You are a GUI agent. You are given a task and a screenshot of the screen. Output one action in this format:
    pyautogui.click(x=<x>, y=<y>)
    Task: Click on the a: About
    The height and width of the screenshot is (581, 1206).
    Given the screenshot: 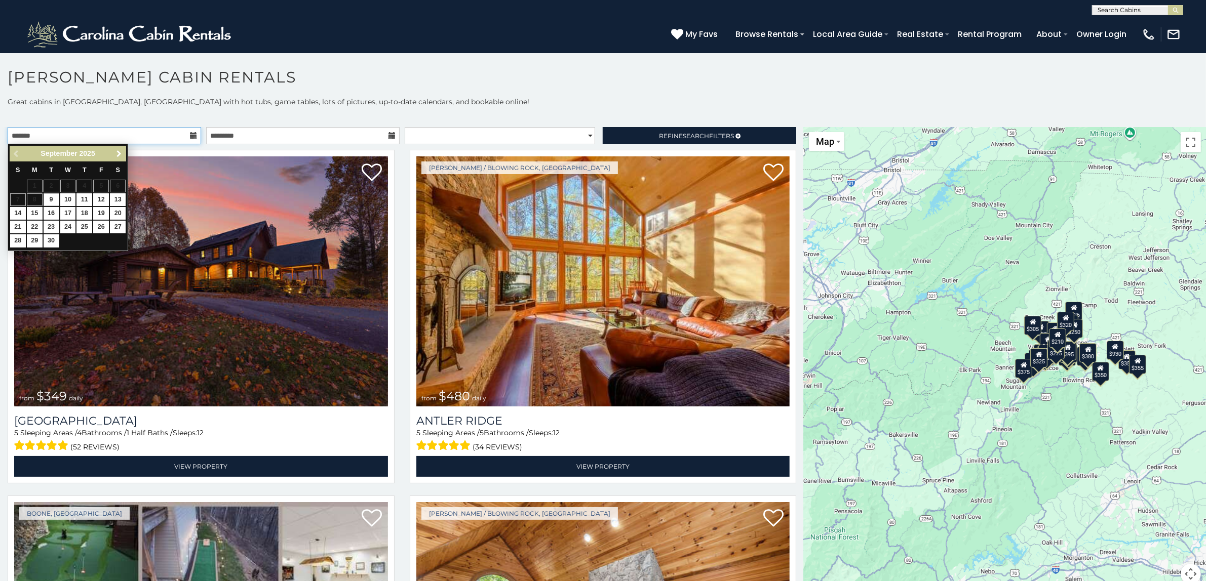 What is the action you would take?
    pyautogui.click(x=1049, y=34)
    